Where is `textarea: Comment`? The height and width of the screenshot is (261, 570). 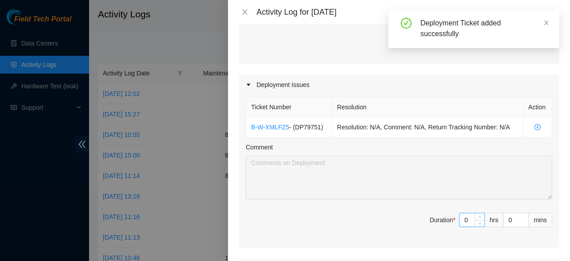 textarea: Comment is located at coordinates (399, 177).